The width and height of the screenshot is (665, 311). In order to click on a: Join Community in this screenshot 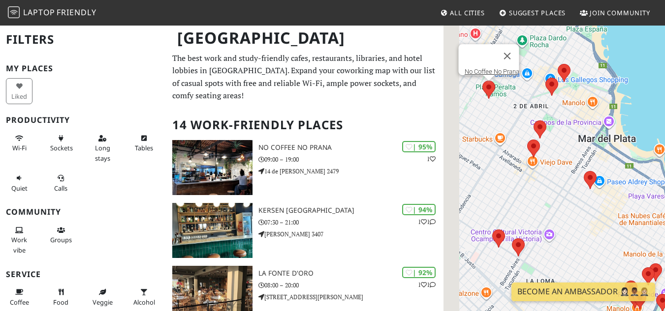, I will do `click(614, 13)`.